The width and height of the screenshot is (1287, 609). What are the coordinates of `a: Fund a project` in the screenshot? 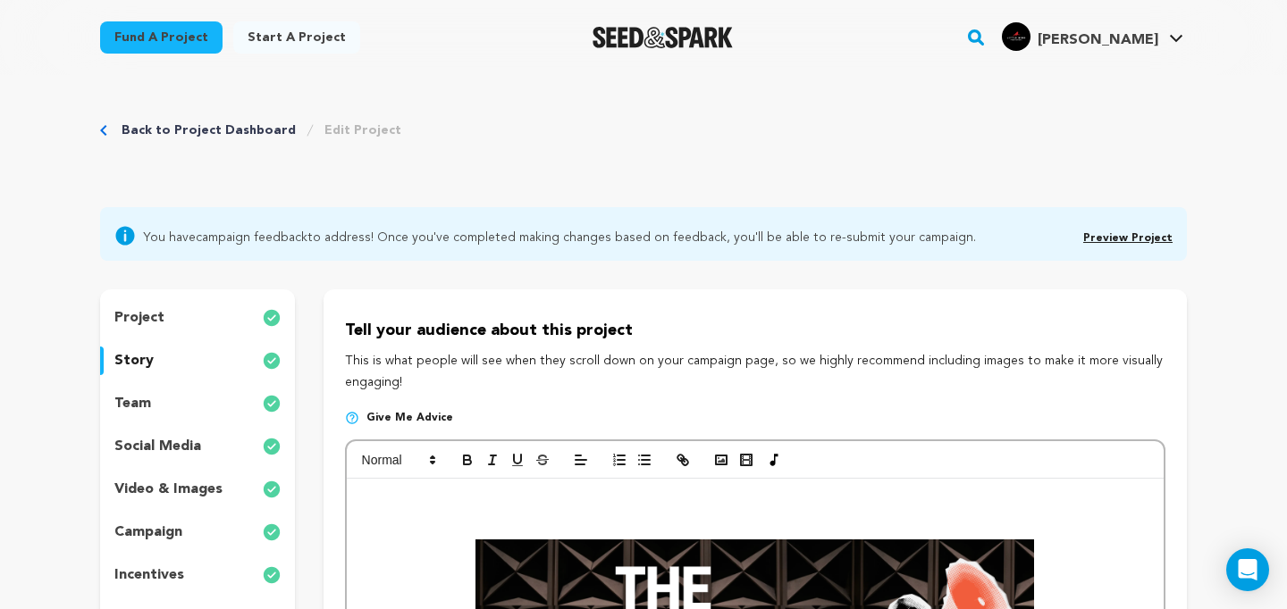 It's located at (161, 38).